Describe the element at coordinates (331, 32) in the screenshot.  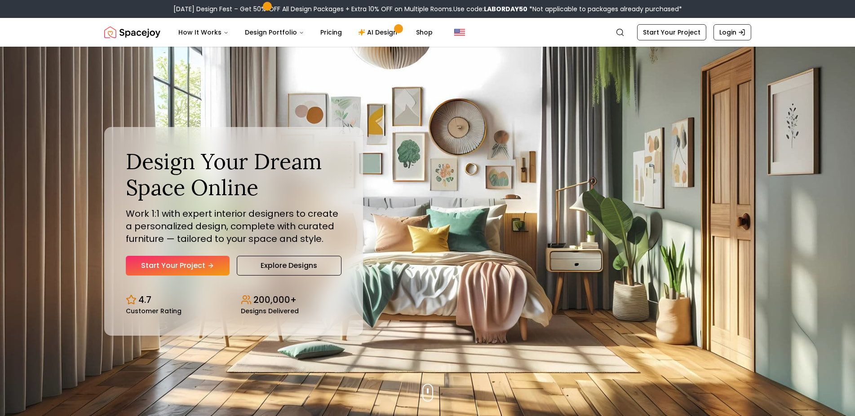
I see `a: Pricing` at that location.